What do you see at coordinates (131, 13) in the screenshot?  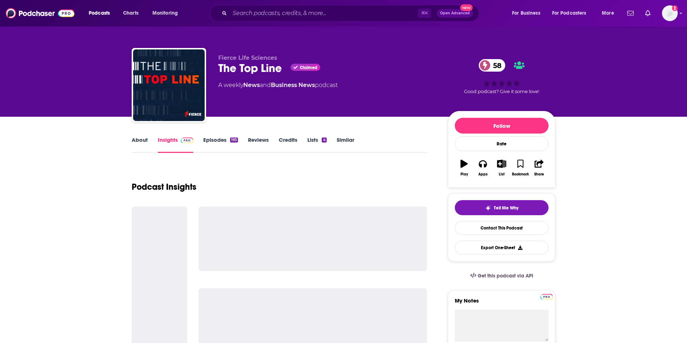 I see `span: Charts` at bounding box center [131, 13].